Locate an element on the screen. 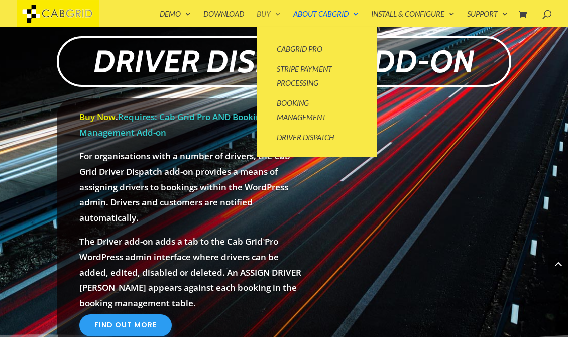 The height and width of the screenshot is (337, 568). p: For organisations with a number of drivers, the Cab Grid Driver Dispatch add-on provides a means ... is located at coordinates (193, 191).